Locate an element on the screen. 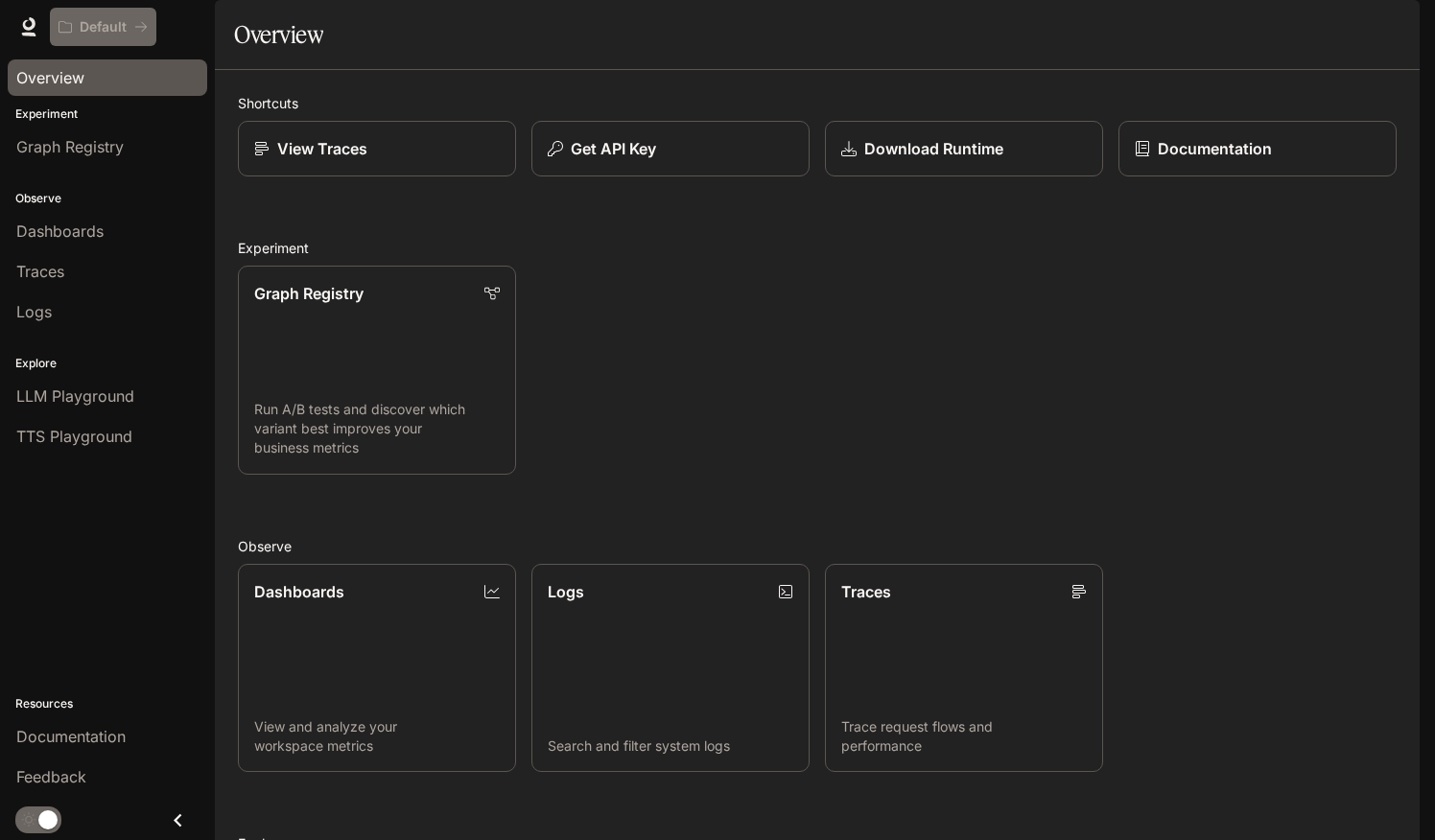 This screenshot has height=840, width=1435. button: All workspaces is located at coordinates (102, 27).